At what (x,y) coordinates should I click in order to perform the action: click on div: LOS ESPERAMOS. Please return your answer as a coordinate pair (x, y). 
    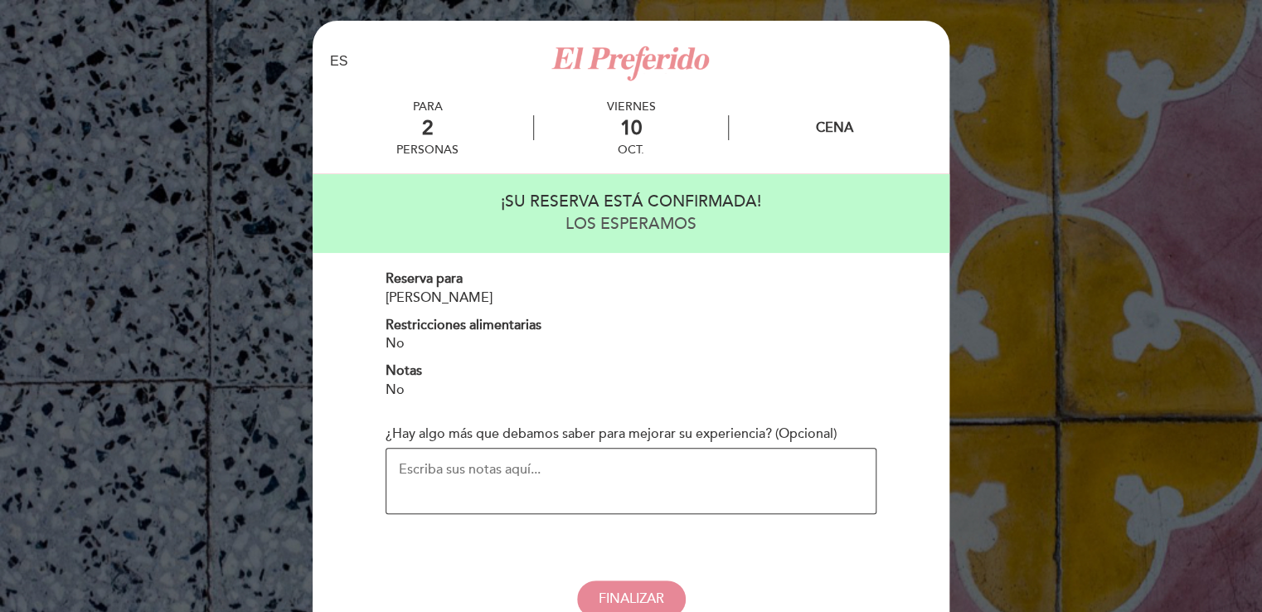
    Looking at the image, I should click on (631, 224).